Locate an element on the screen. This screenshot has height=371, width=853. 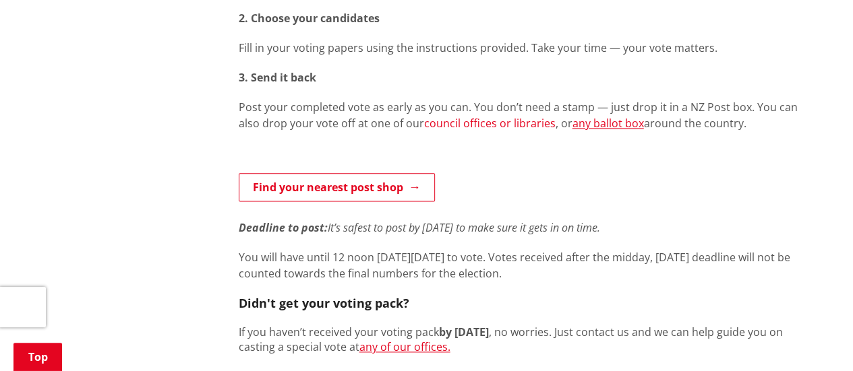
a: Top is located at coordinates (38, 357).